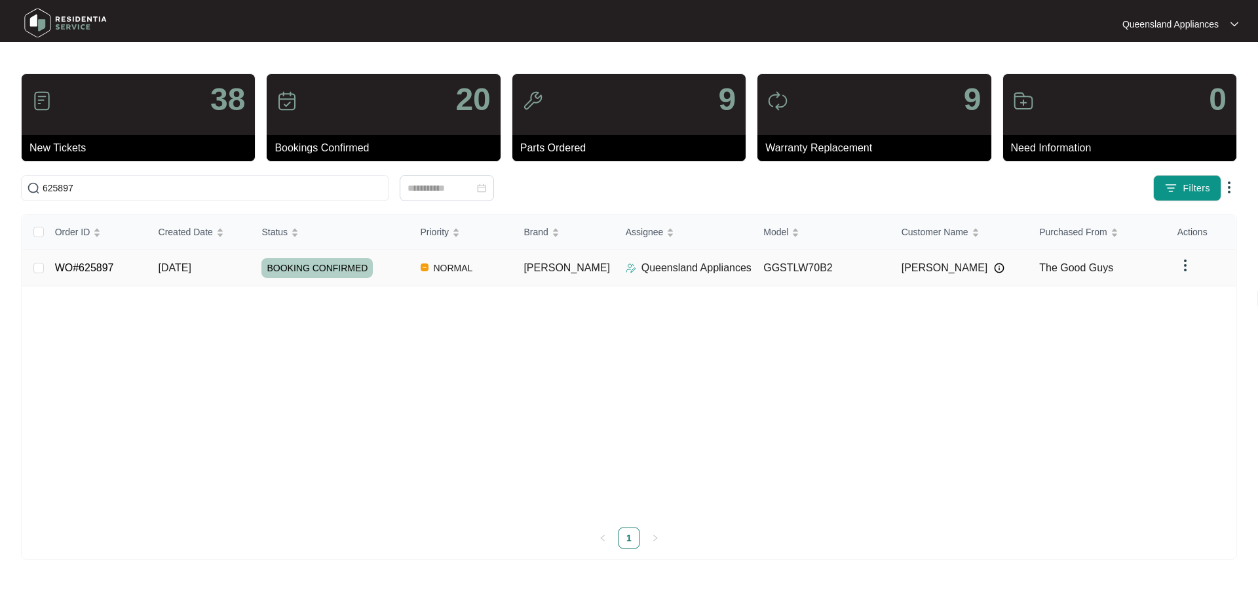 The image size is (1258, 597). I want to click on span: BOOKING CONFIRMED, so click(317, 268).